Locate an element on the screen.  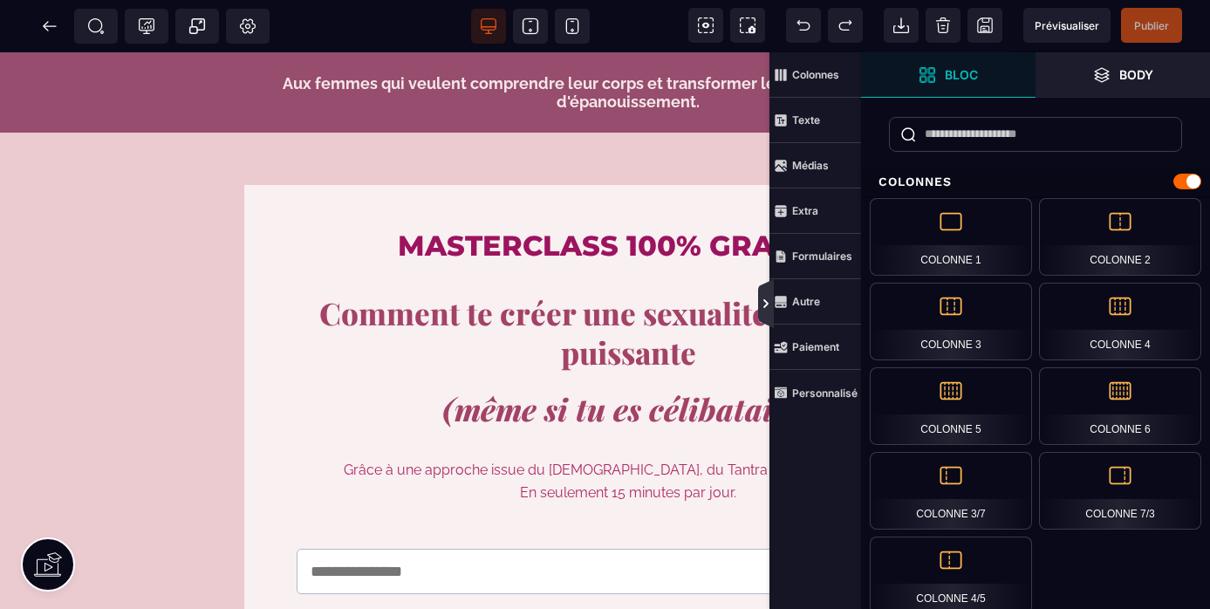
div: Colonne 6 is located at coordinates (1120, 406).